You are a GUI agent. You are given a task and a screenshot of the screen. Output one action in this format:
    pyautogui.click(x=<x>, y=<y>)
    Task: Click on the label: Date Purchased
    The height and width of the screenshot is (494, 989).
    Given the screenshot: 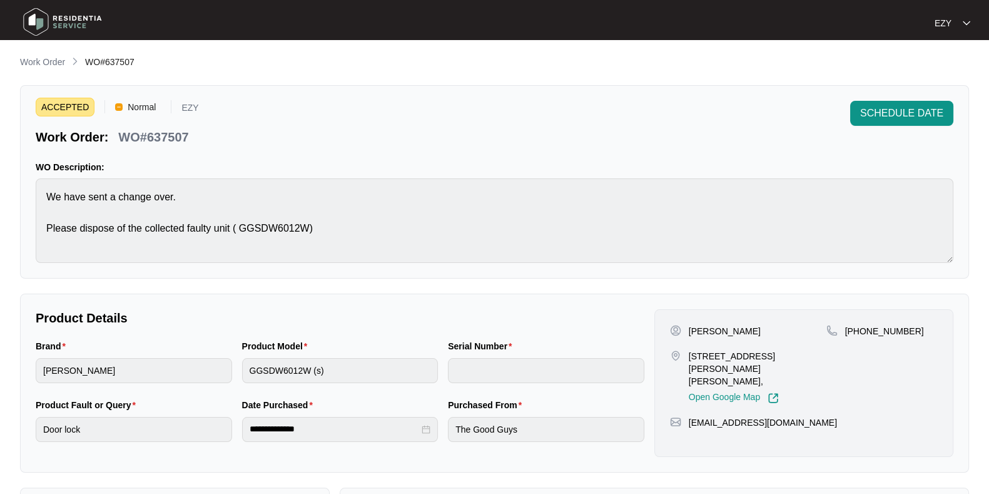 What is the action you would take?
    pyautogui.click(x=280, y=405)
    